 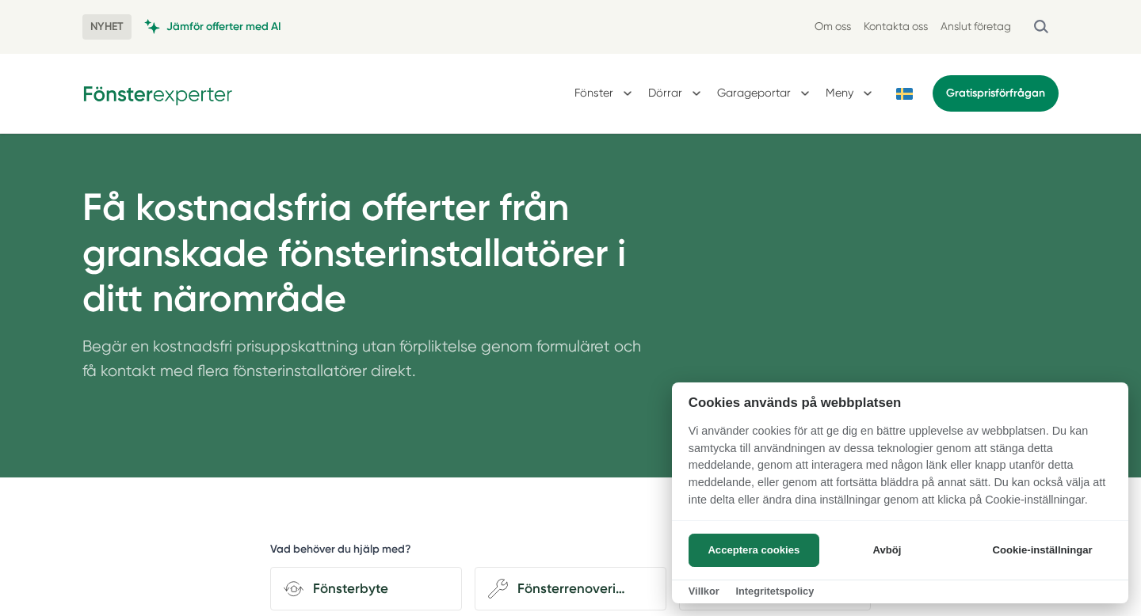 I want to click on button: Avböj, so click(x=886, y=550).